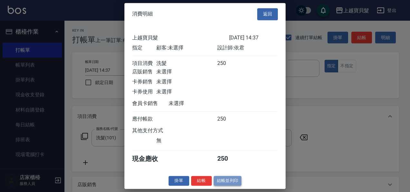 The height and width of the screenshot is (192, 410). Describe the element at coordinates (179, 180) in the screenshot. I see `button: 掛單` at that location.